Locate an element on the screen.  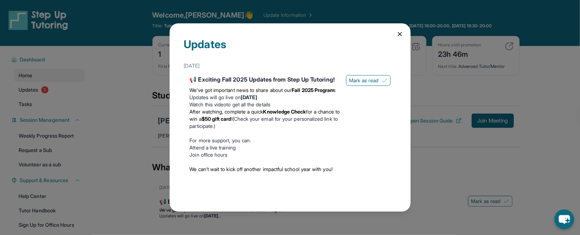
span: We’ve got important news to share about our is located at coordinates (241, 90).